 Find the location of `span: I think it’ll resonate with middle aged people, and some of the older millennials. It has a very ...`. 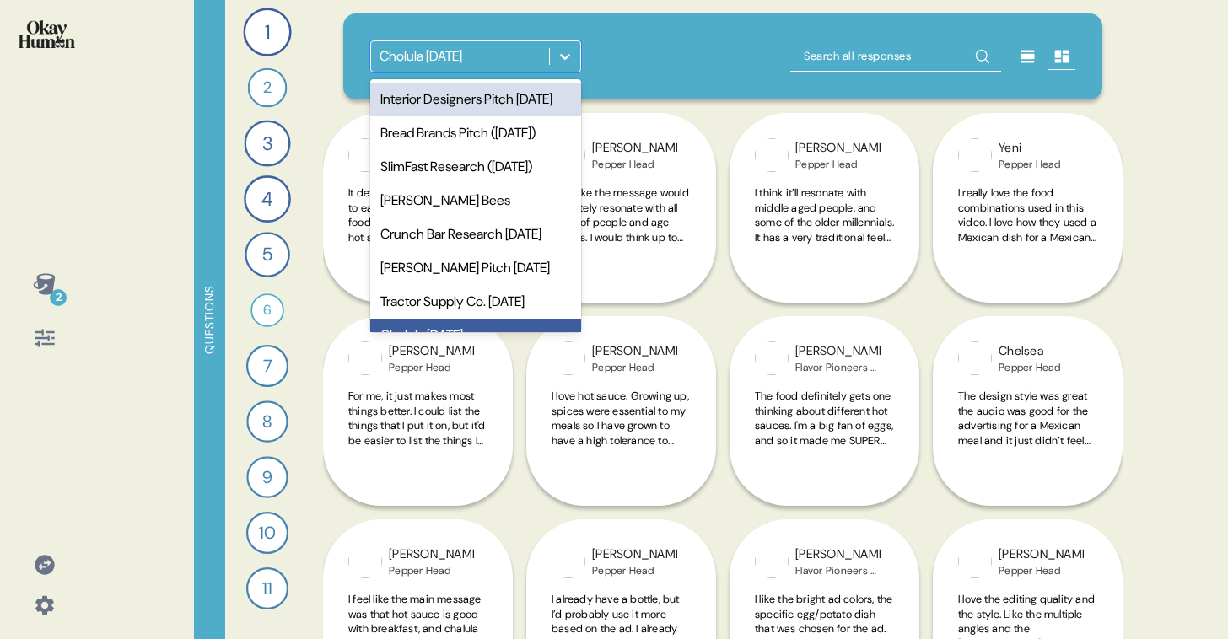

span: I think it’ll resonate with middle aged people, and some of the older millennials. It has a very ... is located at coordinates (824, 267).